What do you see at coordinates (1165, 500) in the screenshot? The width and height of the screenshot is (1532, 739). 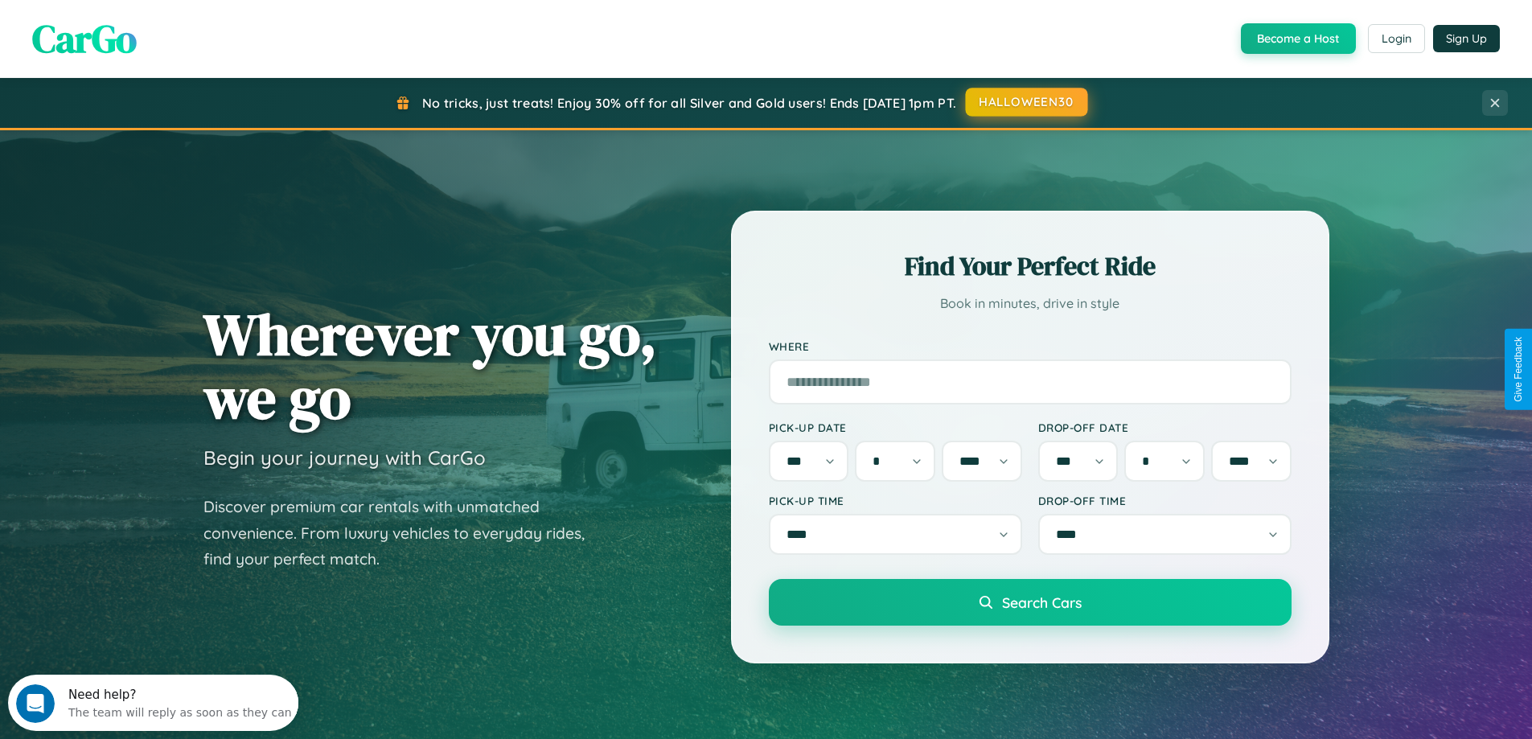 I see `label: Drop-off Time` at bounding box center [1165, 500].